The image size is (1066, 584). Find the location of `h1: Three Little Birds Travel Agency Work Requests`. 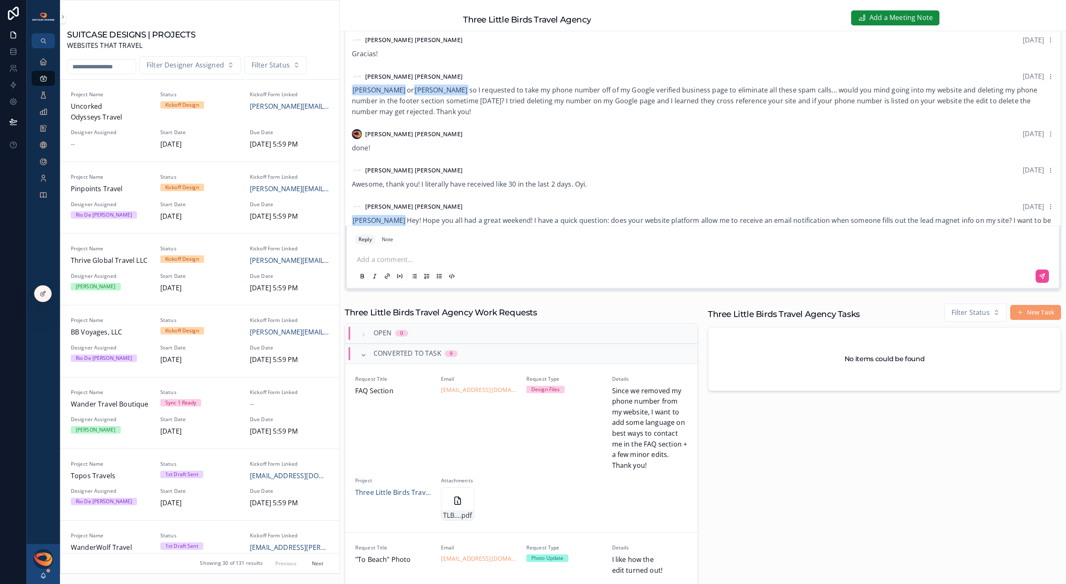

h1: Three Little Birds Travel Agency Work Requests is located at coordinates (441, 312).